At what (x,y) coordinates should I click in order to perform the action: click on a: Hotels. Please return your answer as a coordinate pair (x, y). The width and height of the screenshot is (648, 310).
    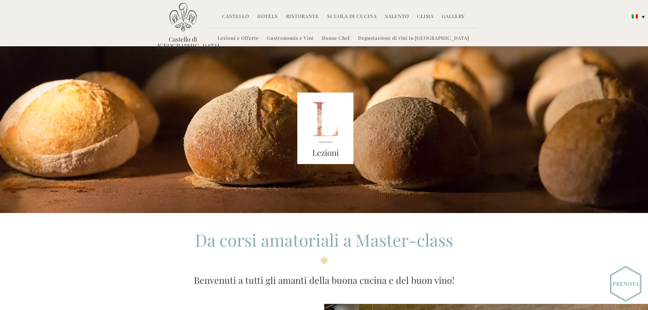
    Looking at the image, I should click on (267, 17).